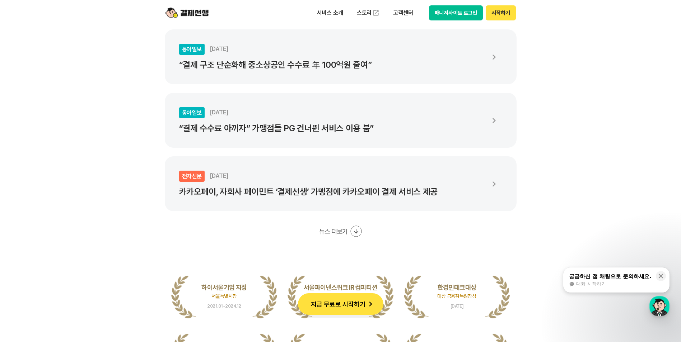  I want to click on p: 고객센터, so click(403, 13).